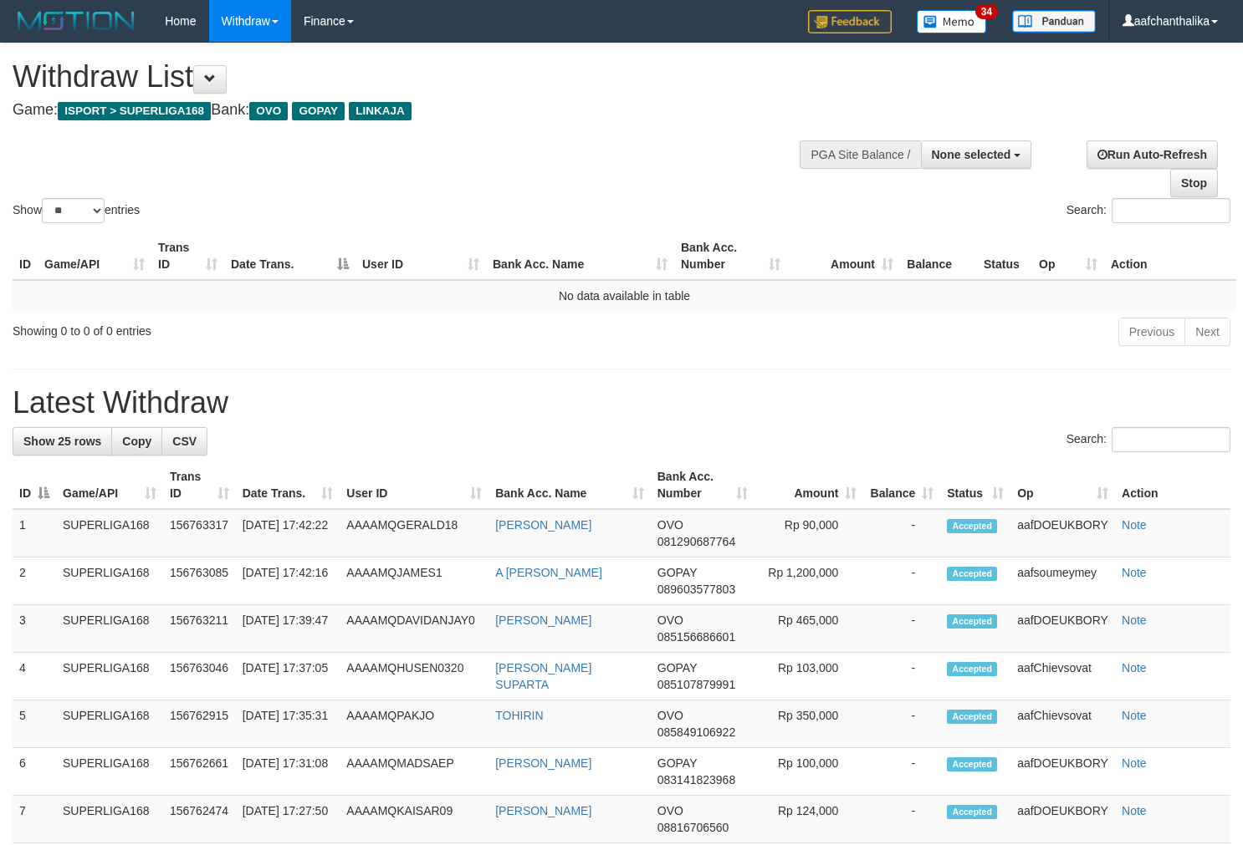 This screenshot has height=845, width=1243. I want to click on td: No data available in table, so click(624, 295).